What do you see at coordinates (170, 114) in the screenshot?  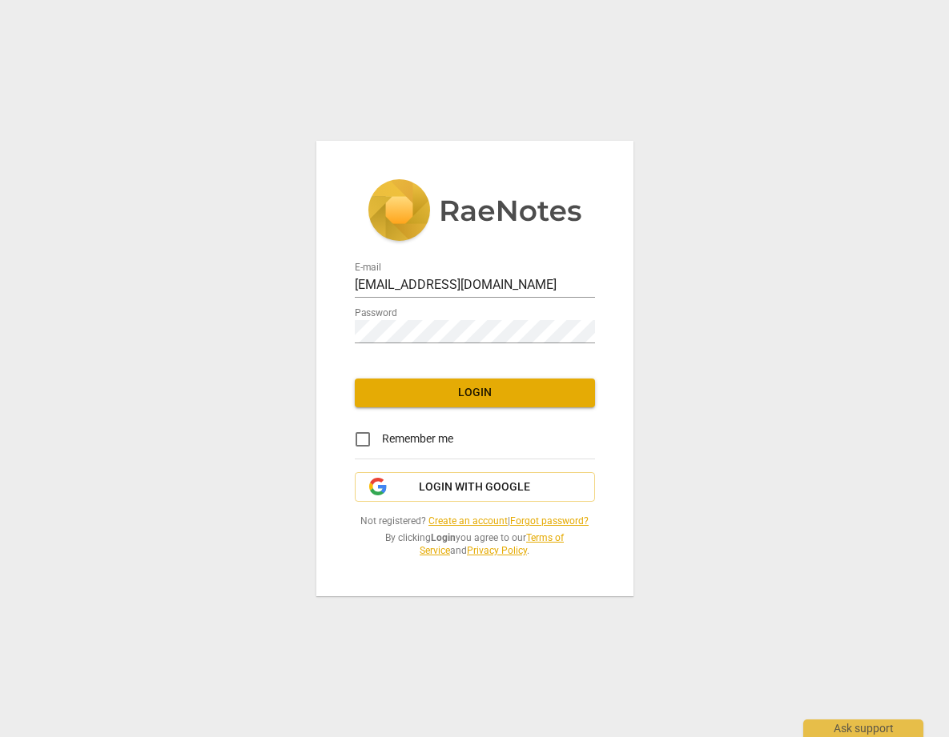 I see `button: Clip a bookmark` at bounding box center [170, 114].